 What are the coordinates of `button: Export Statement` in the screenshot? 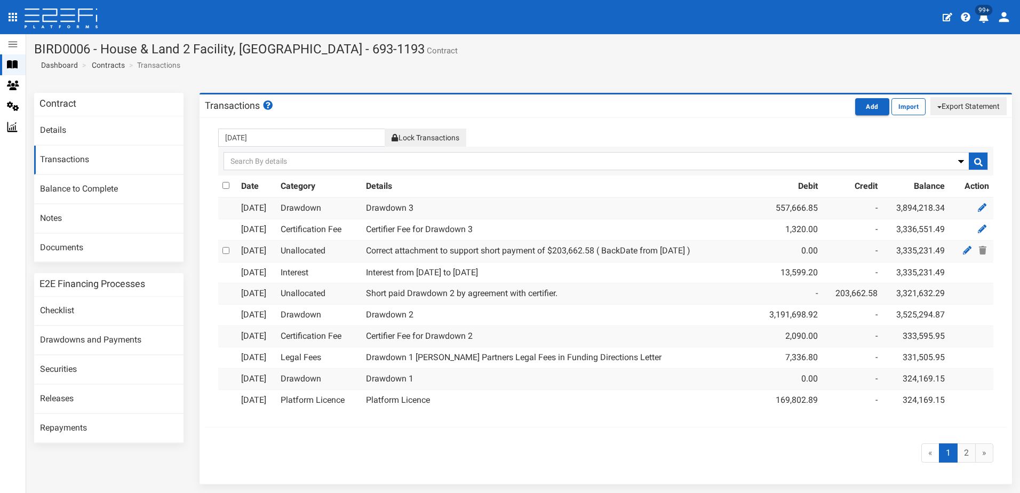 It's located at (968, 106).